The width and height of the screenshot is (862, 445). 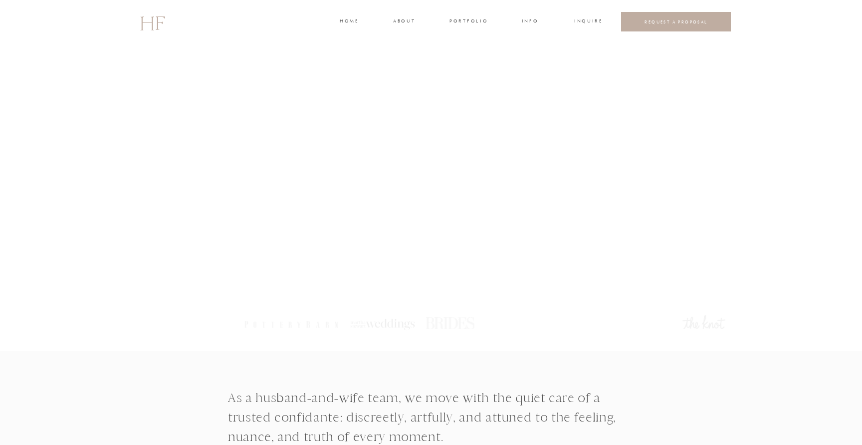 I want to click on h3: REQUEST A PROPOSAL, so click(x=676, y=21).